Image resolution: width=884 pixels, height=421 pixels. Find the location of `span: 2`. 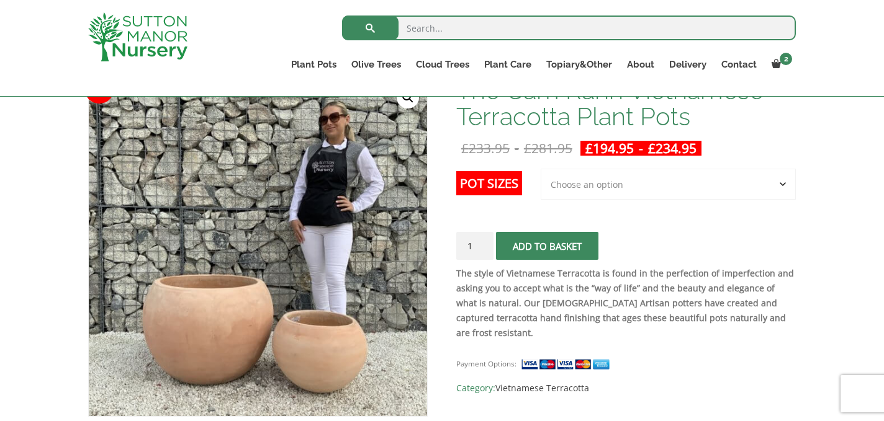

span: 2 is located at coordinates (786, 59).